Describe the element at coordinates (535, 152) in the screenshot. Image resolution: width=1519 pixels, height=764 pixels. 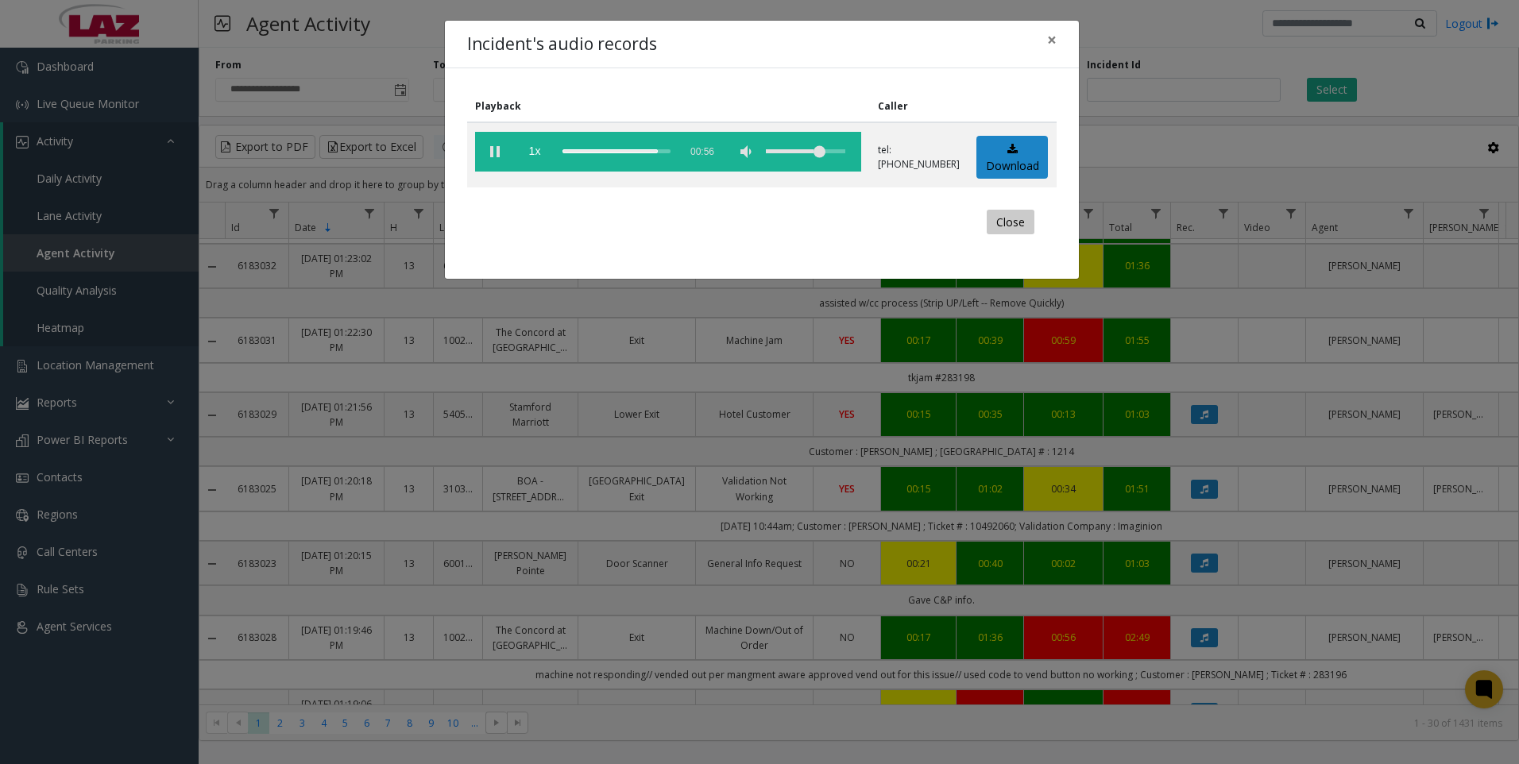
I see `span: playback speed button` at that location.